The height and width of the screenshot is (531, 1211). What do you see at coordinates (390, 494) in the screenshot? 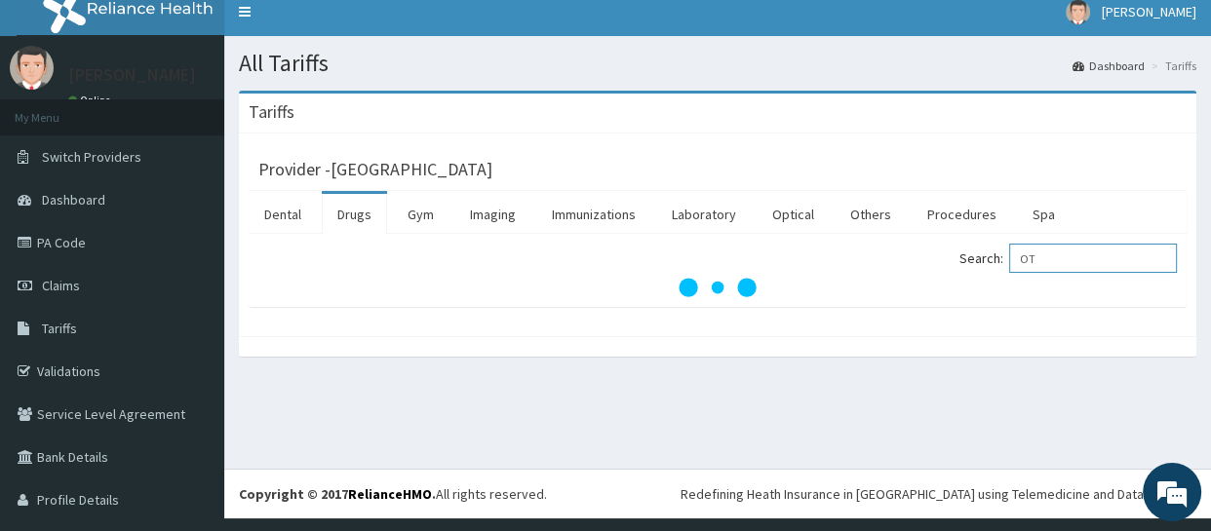
I see `a: RelianceHMO` at bounding box center [390, 494].